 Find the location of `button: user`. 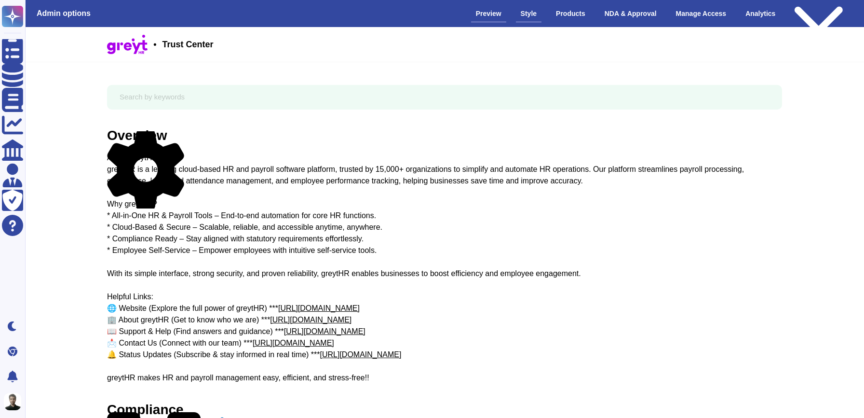

button: user is located at coordinates (15, 401).